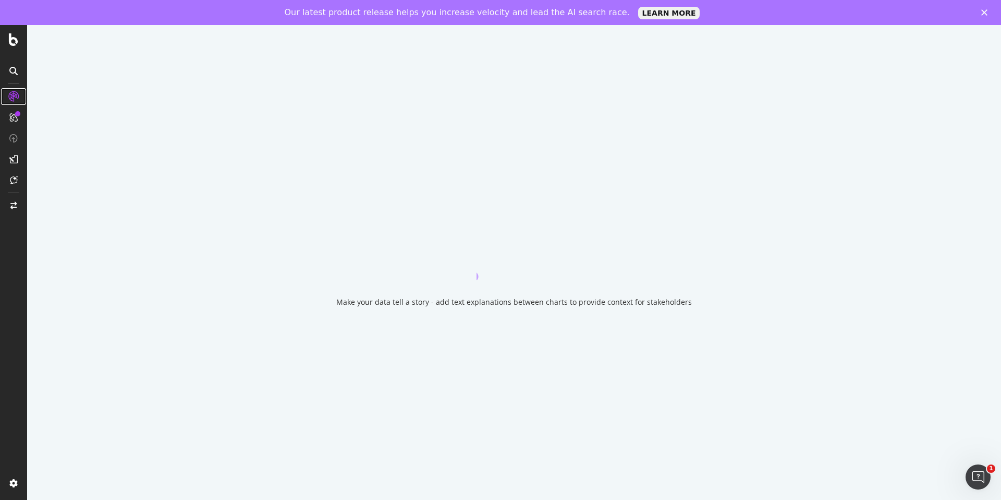  Describe the element at coordinates (514, 302) in the screenshot. I see `div: Make your data tell a story - add text explanations between charts to provide context for stakeho...` at that location.